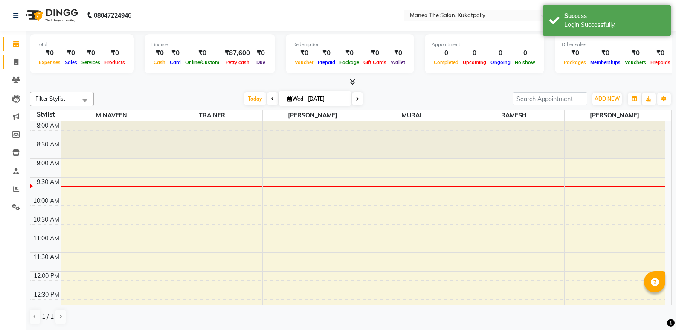 The image size is (676, 330). What do you see at coordinates (261, 62) in the screenshot?
I see `span: Due` at bounding box center [261, 62].